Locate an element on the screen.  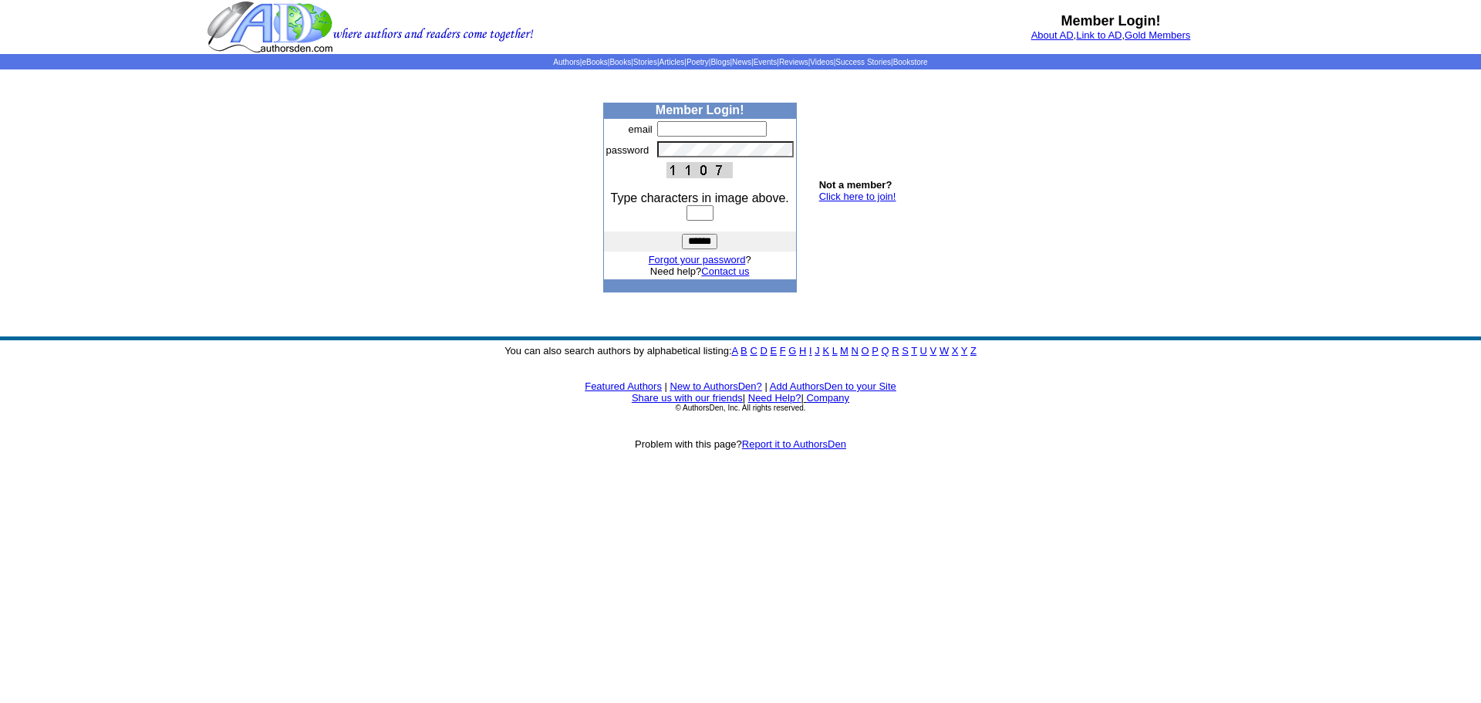
a: News is located at coordinates (742, 62).